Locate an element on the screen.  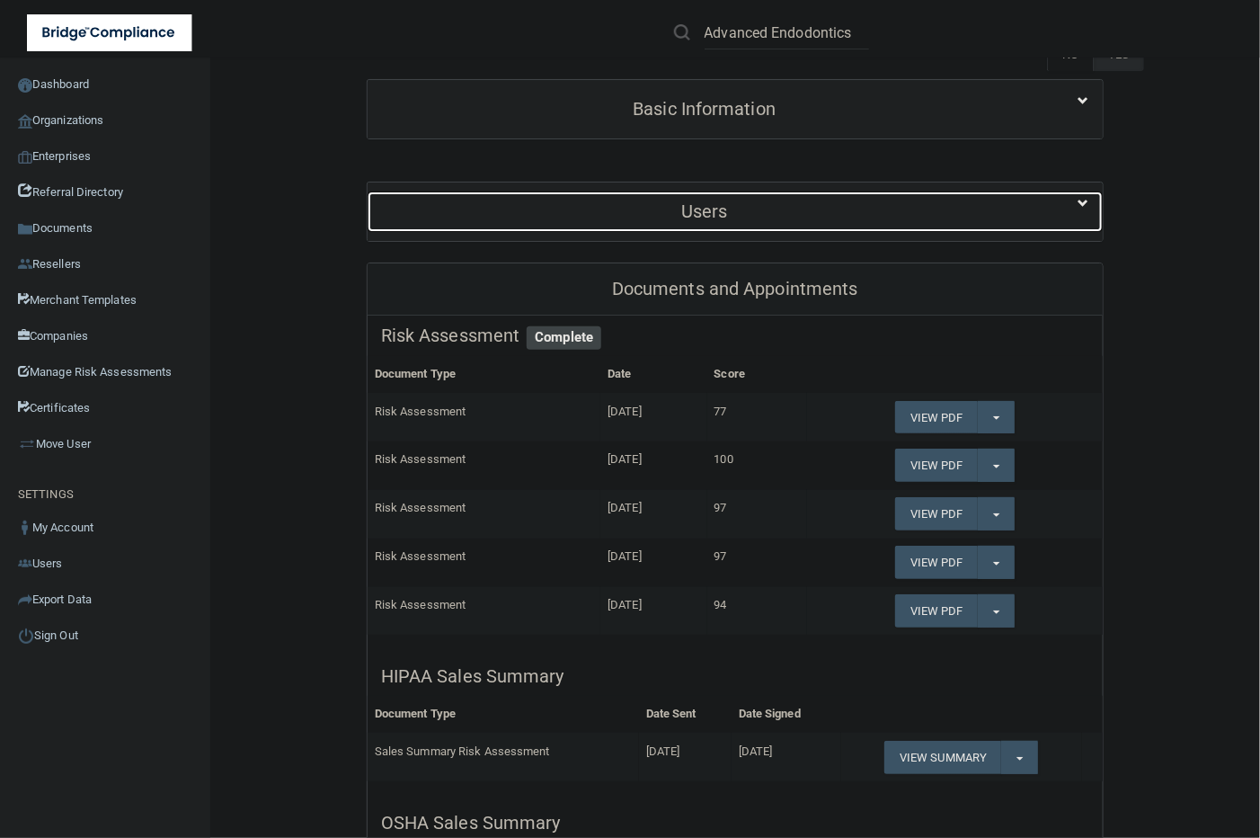
td: 100 is located at coordinates (758, 466).